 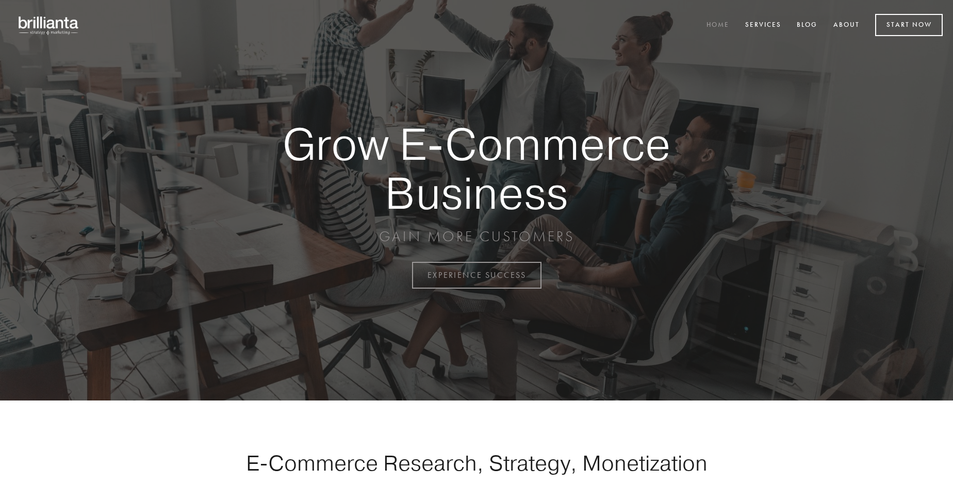 What do you see at coordinates (847, 25) in the screenshot?
I see `a: About` at bounding box center [847, 25].